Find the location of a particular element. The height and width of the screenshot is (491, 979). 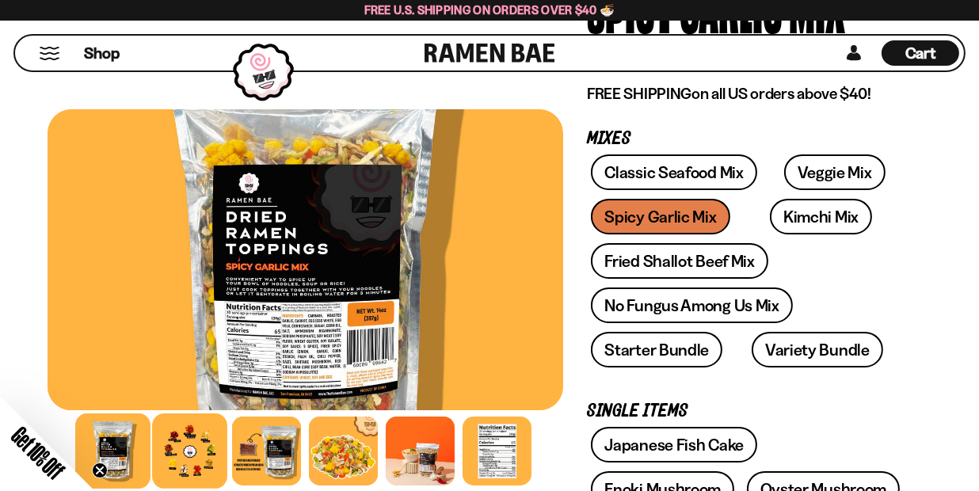

button: Close teaser is located at coordinates (100, 470).